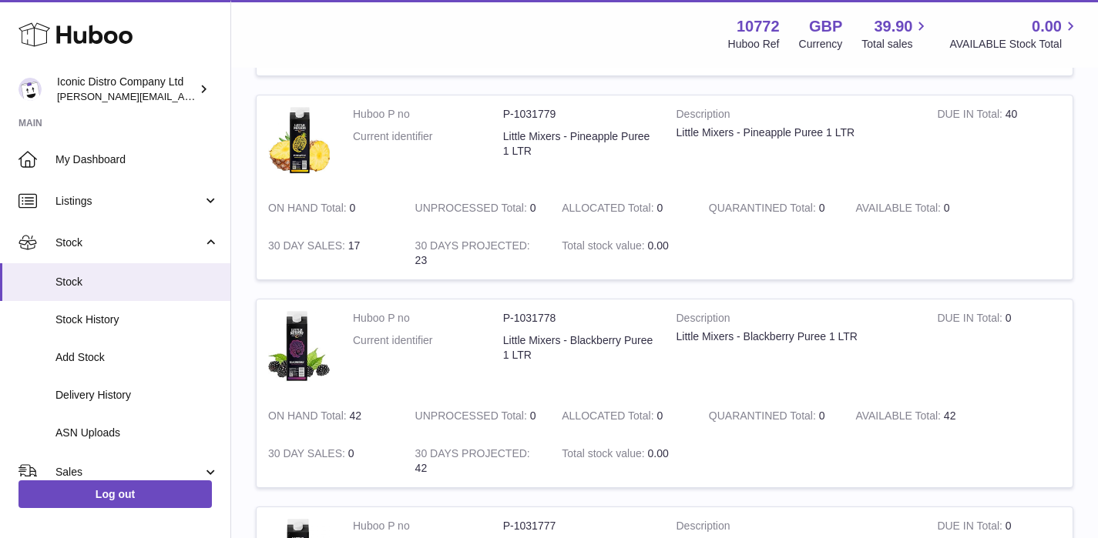 The image size is (1098, 538). I want to click on span: Add Stock, so click(137, 357).